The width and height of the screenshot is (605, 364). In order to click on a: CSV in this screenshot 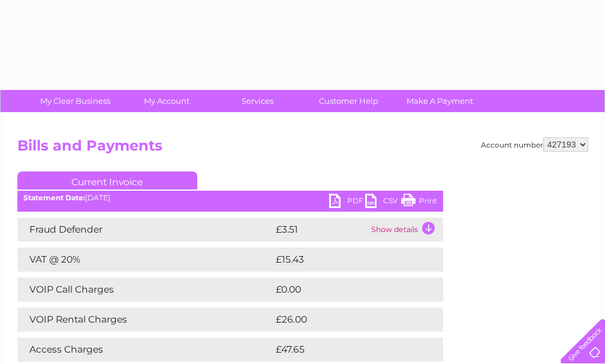, I will do `click(383, 202)`.